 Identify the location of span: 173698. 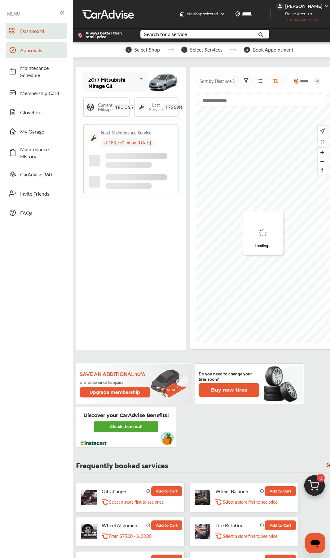
(174, 107).